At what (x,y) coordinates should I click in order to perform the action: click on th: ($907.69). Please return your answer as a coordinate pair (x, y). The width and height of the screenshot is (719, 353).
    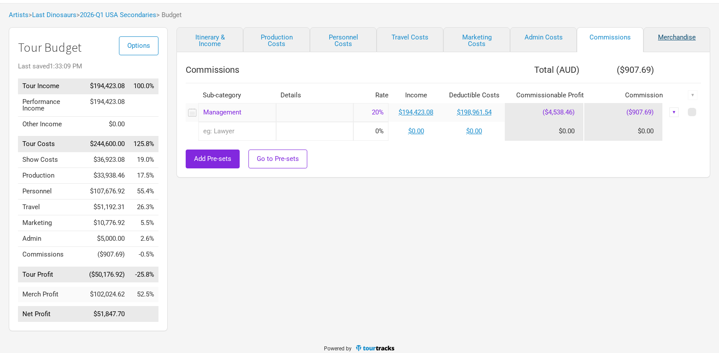
    Looking at the image, I should click on (623, 70).